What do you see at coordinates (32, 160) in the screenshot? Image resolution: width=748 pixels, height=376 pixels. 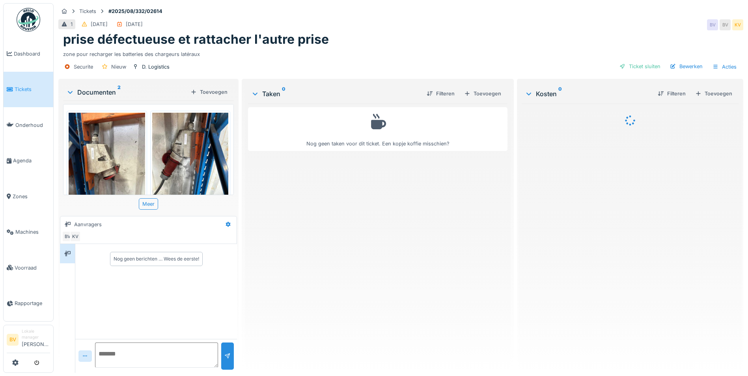 I see `span: Agenda` at bounding box center [32, 160].